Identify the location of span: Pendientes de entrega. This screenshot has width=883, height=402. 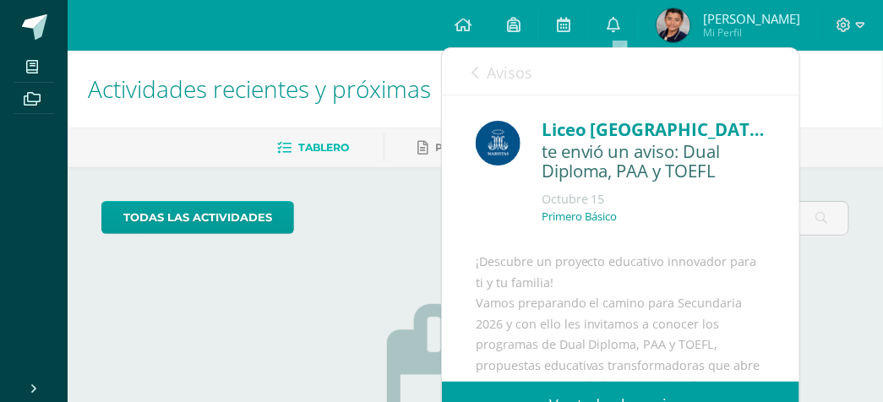
(508, 147).